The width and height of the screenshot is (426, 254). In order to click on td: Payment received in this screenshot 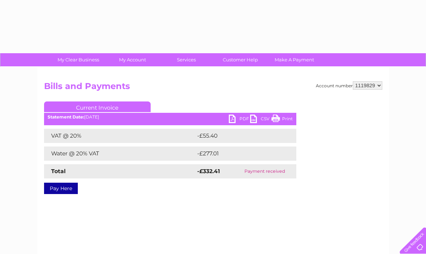, I will do `click(264, 171)`.